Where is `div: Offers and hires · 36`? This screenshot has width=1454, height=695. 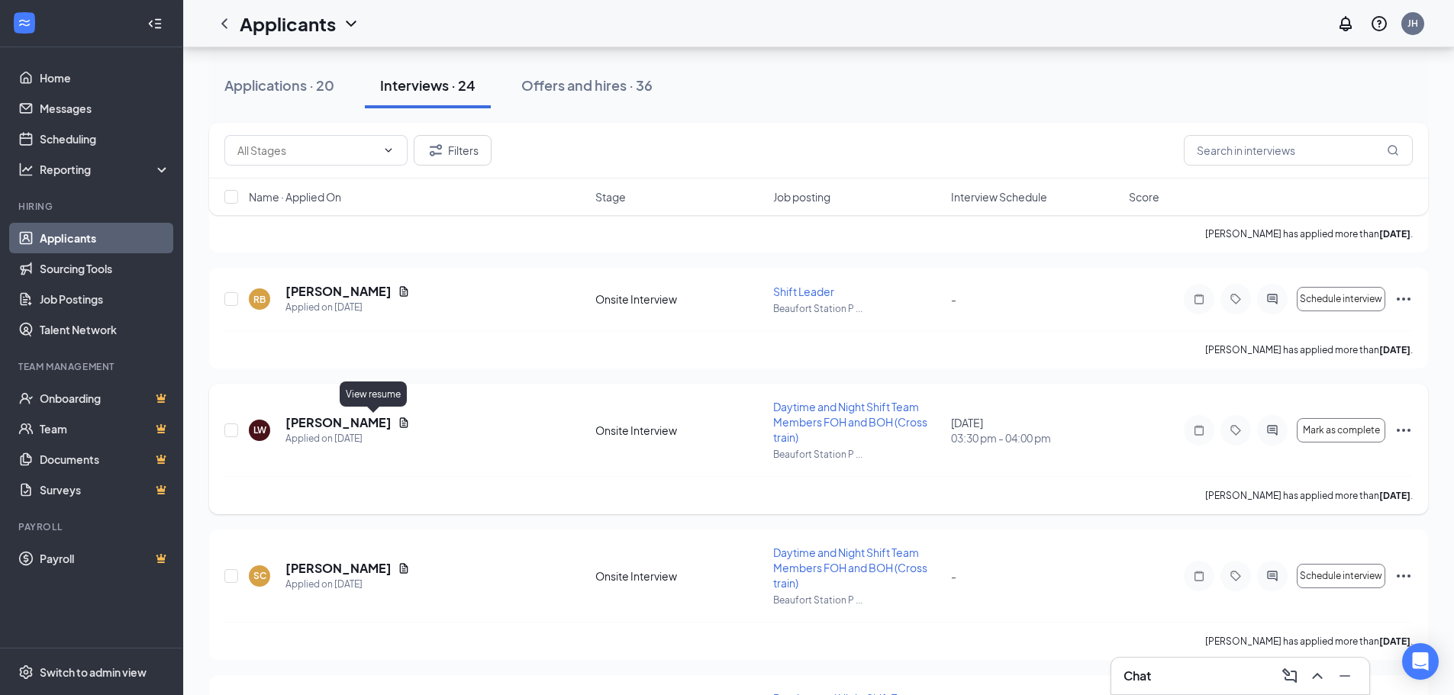
div: Offers and hires · 36 is located at coordinates (587, 85).